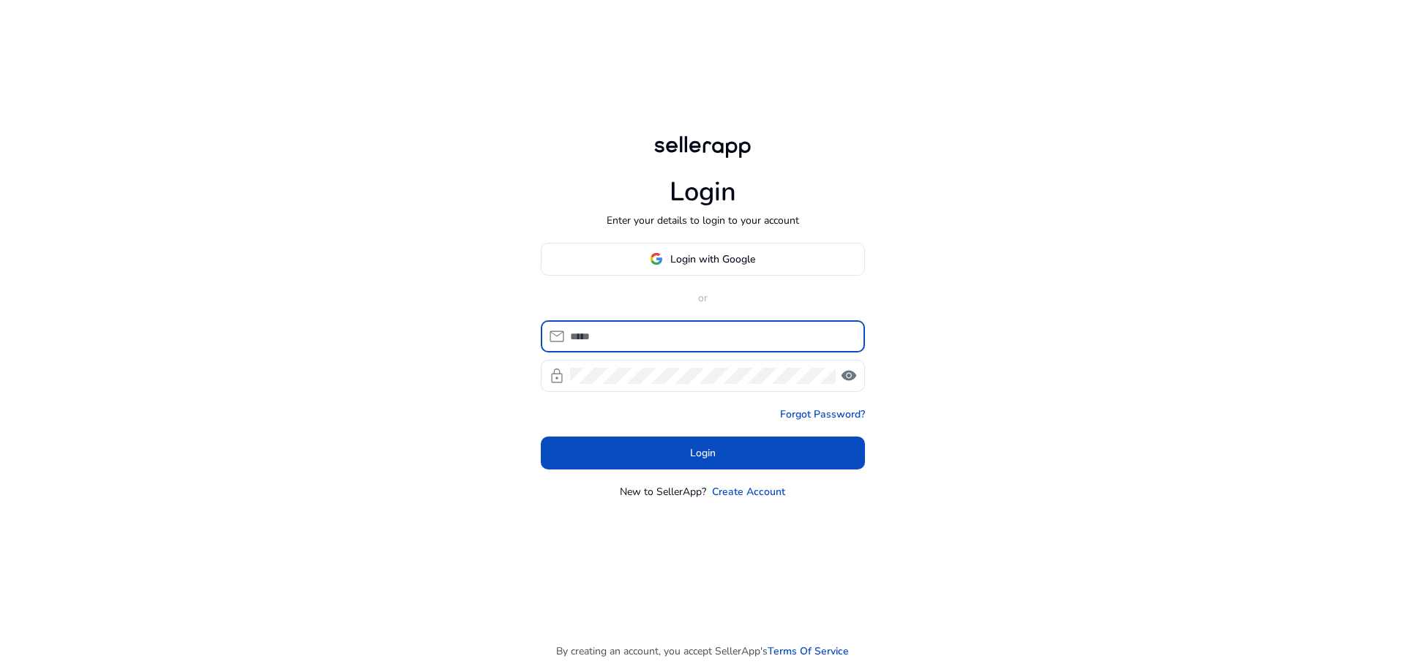 Image resolution: width=1405 pixels, height=672 pixels. I want to click on img: google-logo.svg, so click(656, 259).